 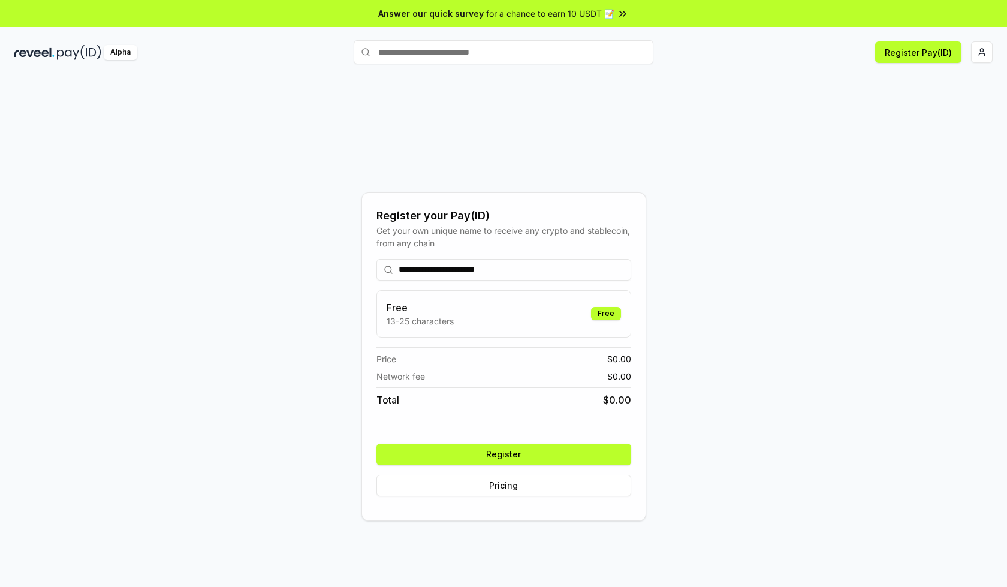 What do you see at coordinates (120, 52) in the screenshot?
I see `div: Alpha` at bounding box center [120, 52].